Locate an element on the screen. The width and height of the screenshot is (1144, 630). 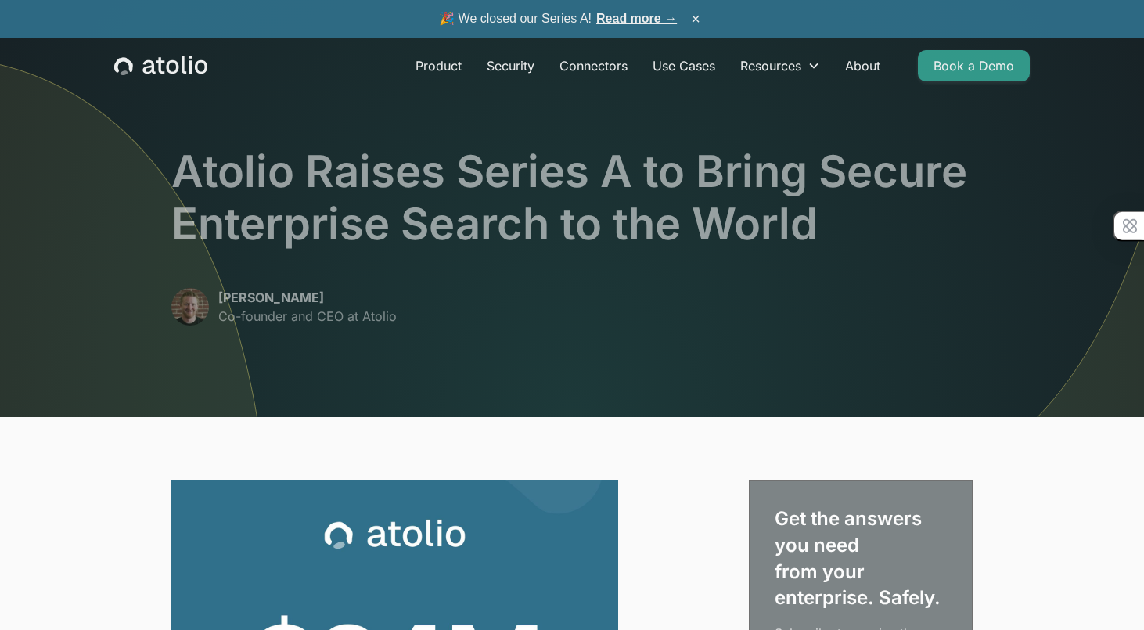
p: Co-founder and CEO at Atolio is located at coordinates (307, 316).